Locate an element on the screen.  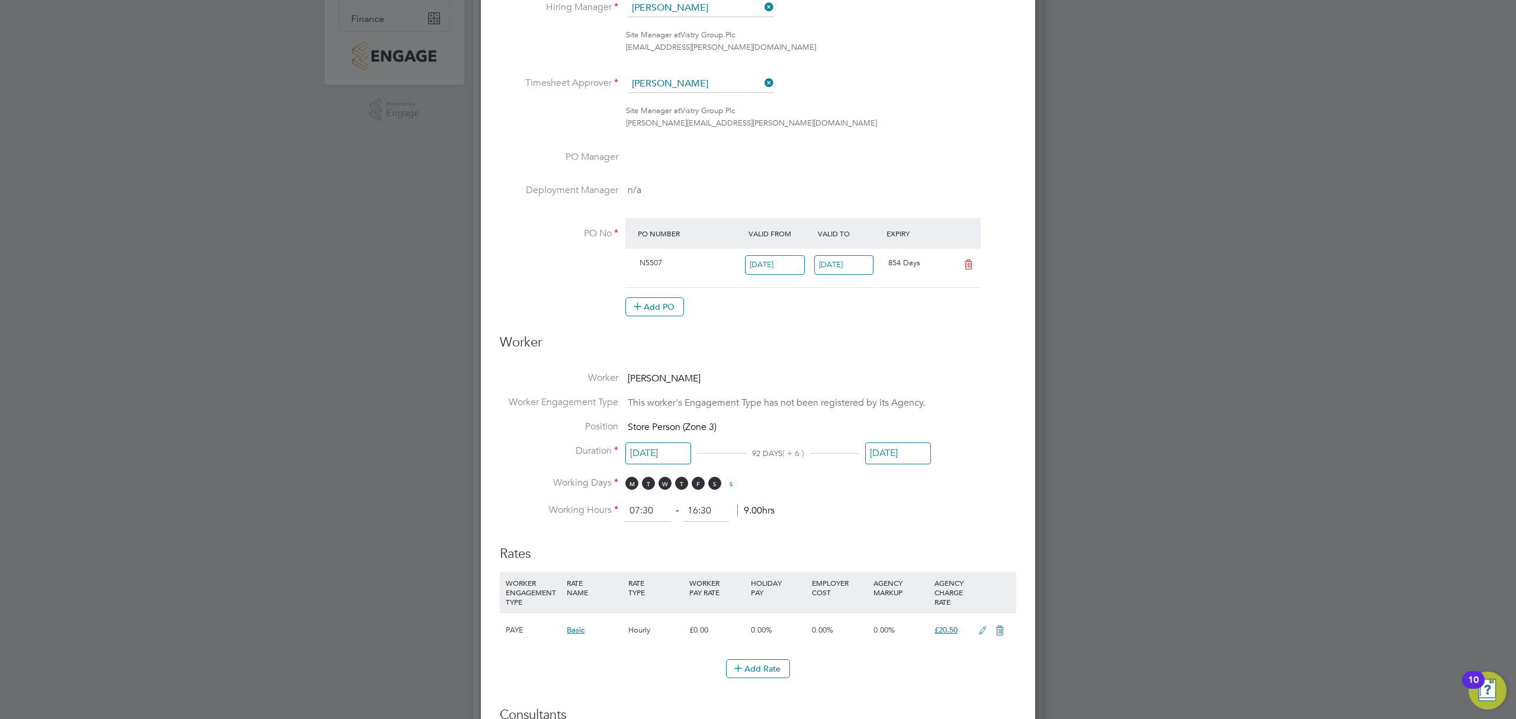
label: Deployment Manager is located at coordinates (559, 190).